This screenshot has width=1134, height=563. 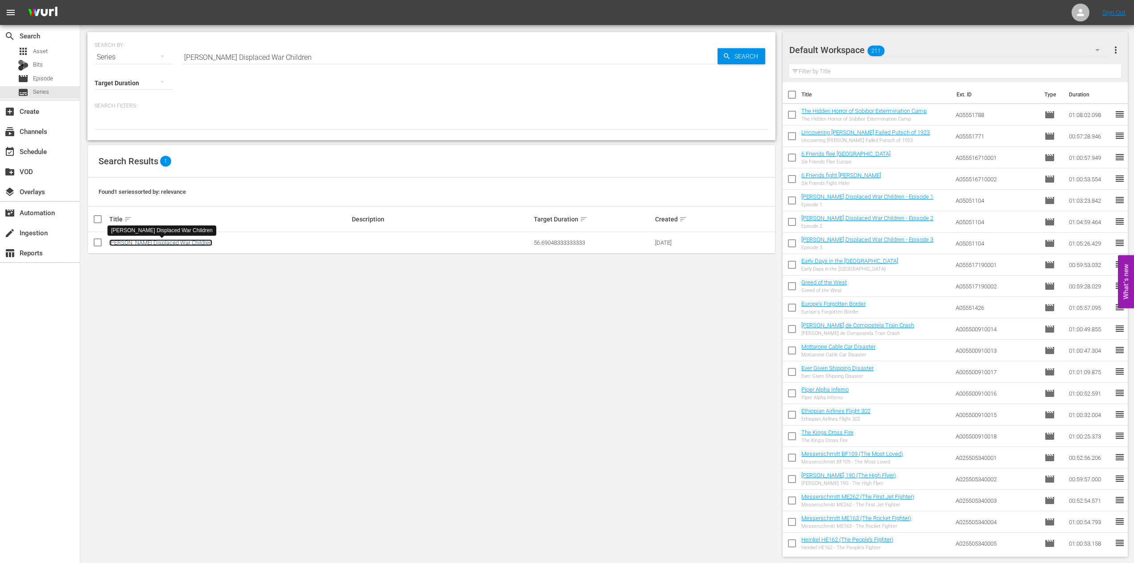 What do you see at coordinates (683, 219) in the screenshot?
I see `span: sort` at bounding box center [683, 219].